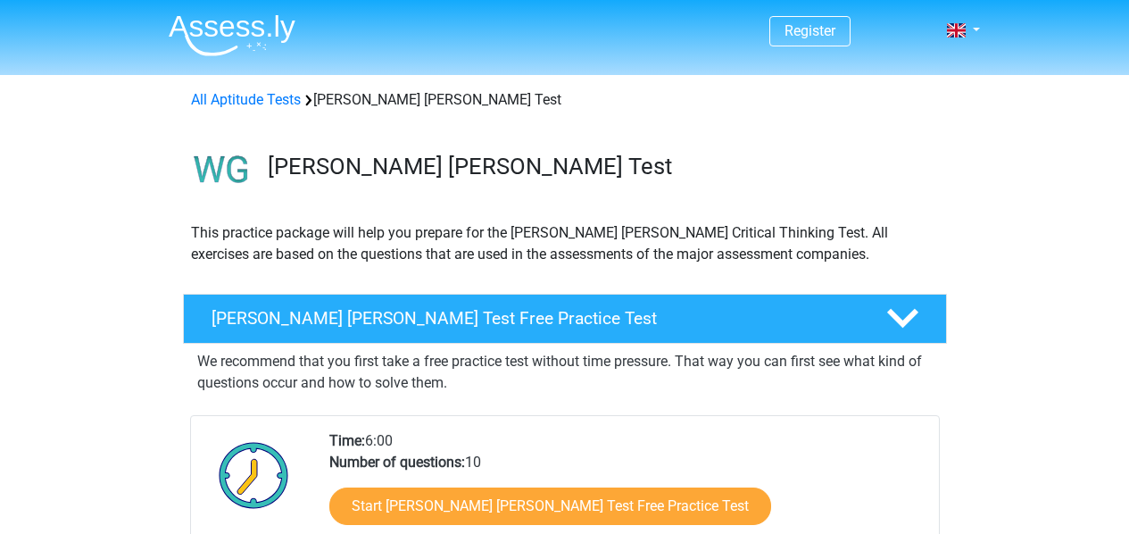 This screenshot has width=1129, height=534. I want to click on a: Register, so click(810, 30).